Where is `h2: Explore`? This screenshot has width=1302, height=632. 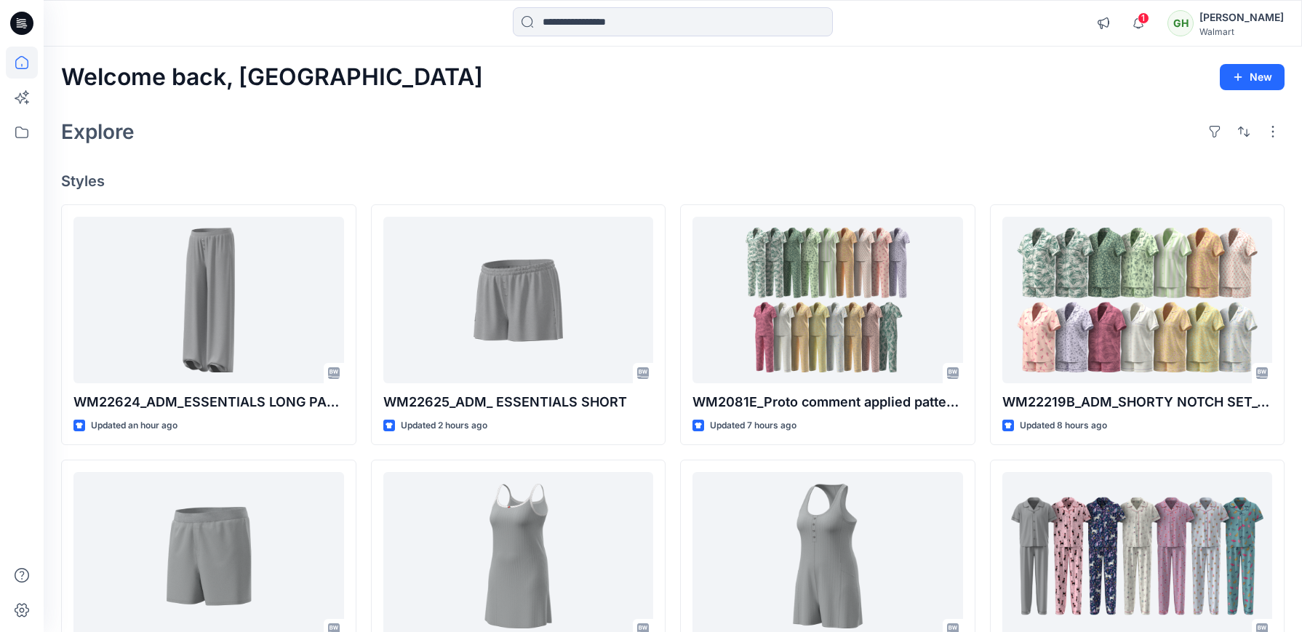 h2: Explore is located at coordinates (97, 132).